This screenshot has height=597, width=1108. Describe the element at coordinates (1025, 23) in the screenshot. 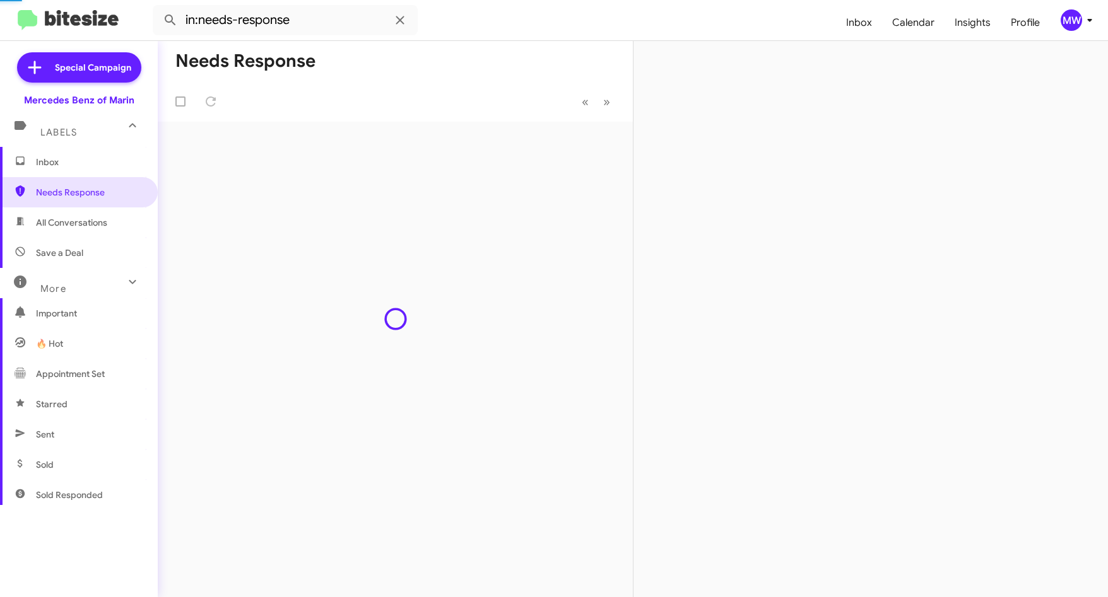

I see `span: Profile` at that location.